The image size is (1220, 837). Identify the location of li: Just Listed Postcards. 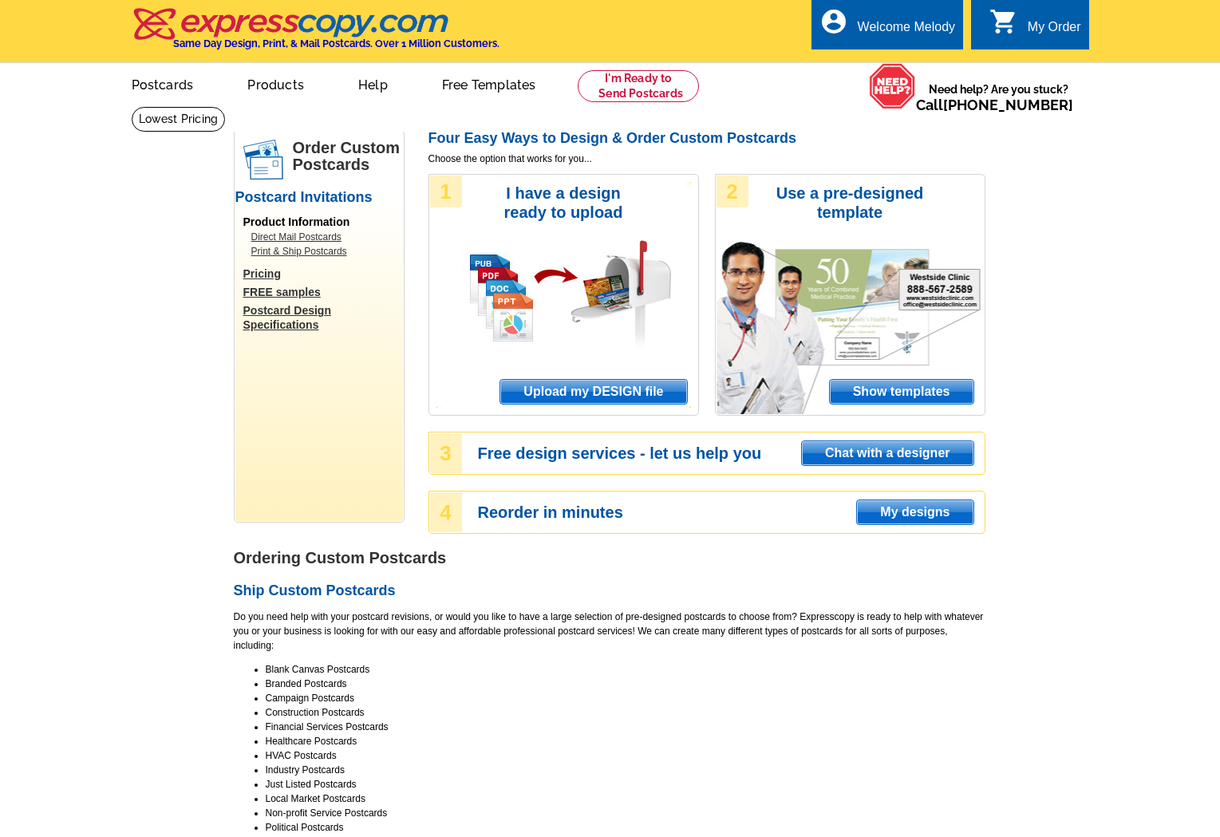
(626, 784).